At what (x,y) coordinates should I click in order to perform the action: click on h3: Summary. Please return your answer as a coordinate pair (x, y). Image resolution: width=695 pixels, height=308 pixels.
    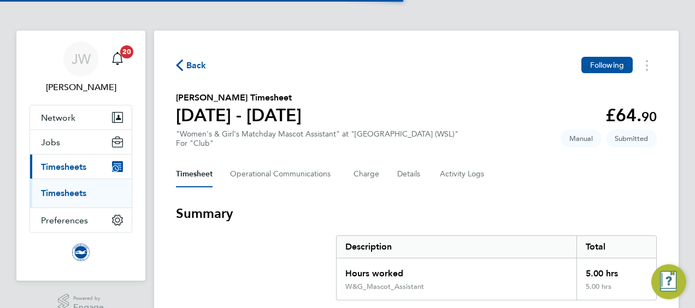
    Looking at the image, I should click on (417, 214).